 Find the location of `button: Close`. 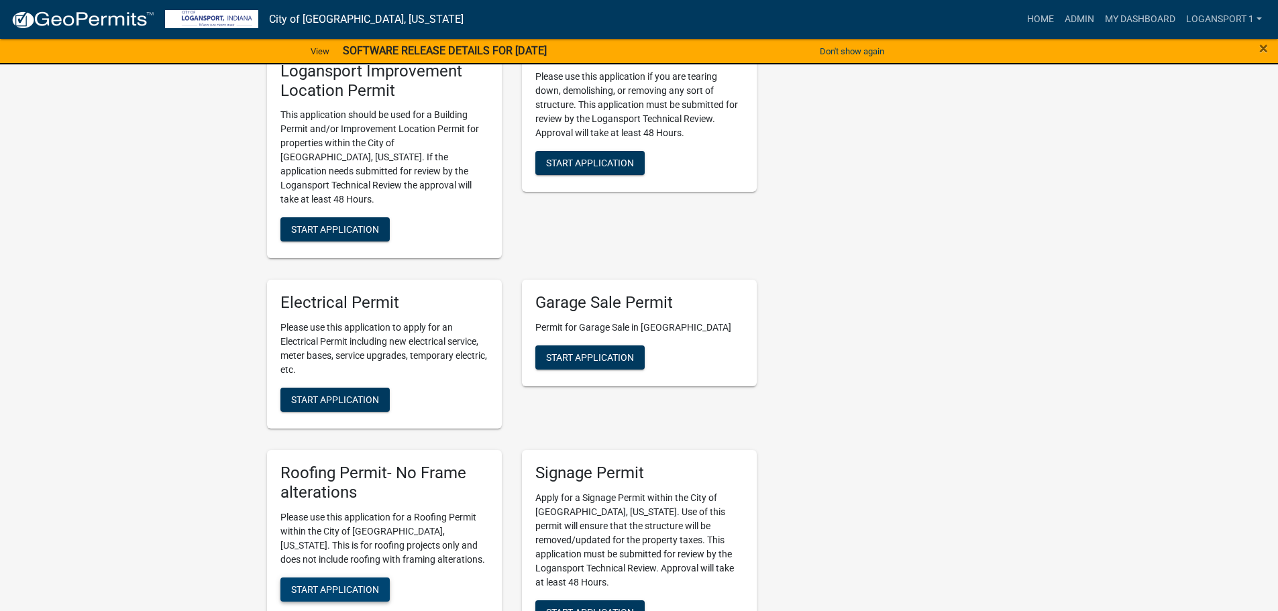

button: Close is located at coordinates (1263, 48).